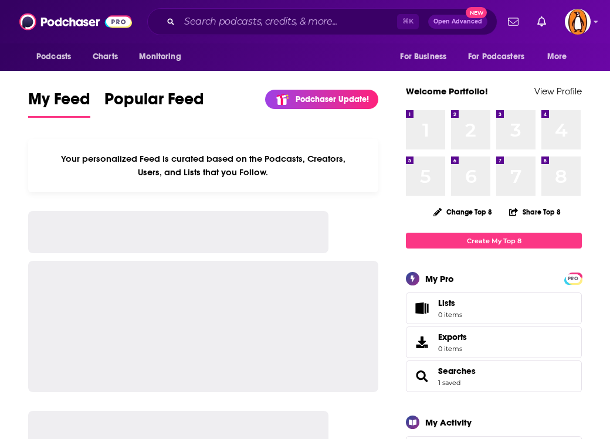  Describe the element at coordinates (439, 279) in the screenshot. I see `div: My Pro` at that location.